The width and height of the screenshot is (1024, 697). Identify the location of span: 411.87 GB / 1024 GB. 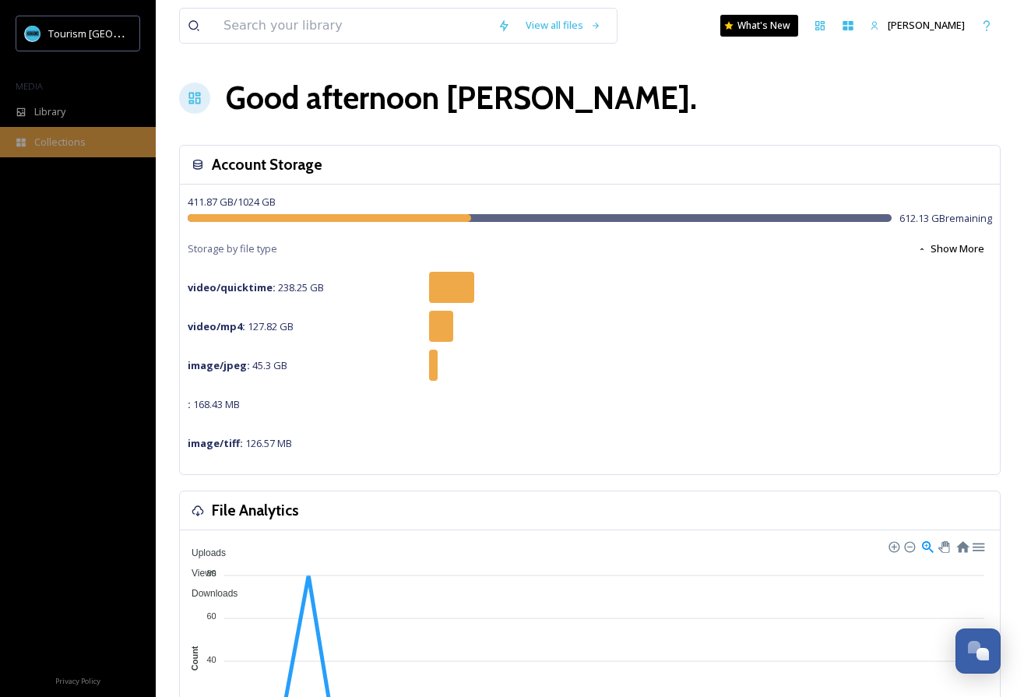
(231, 202).